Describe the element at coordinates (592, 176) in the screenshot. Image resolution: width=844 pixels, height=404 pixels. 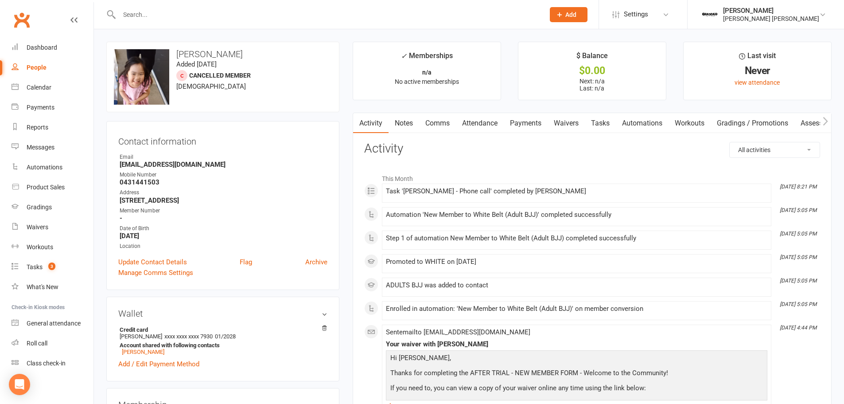
I see `li: This Month` at that location.